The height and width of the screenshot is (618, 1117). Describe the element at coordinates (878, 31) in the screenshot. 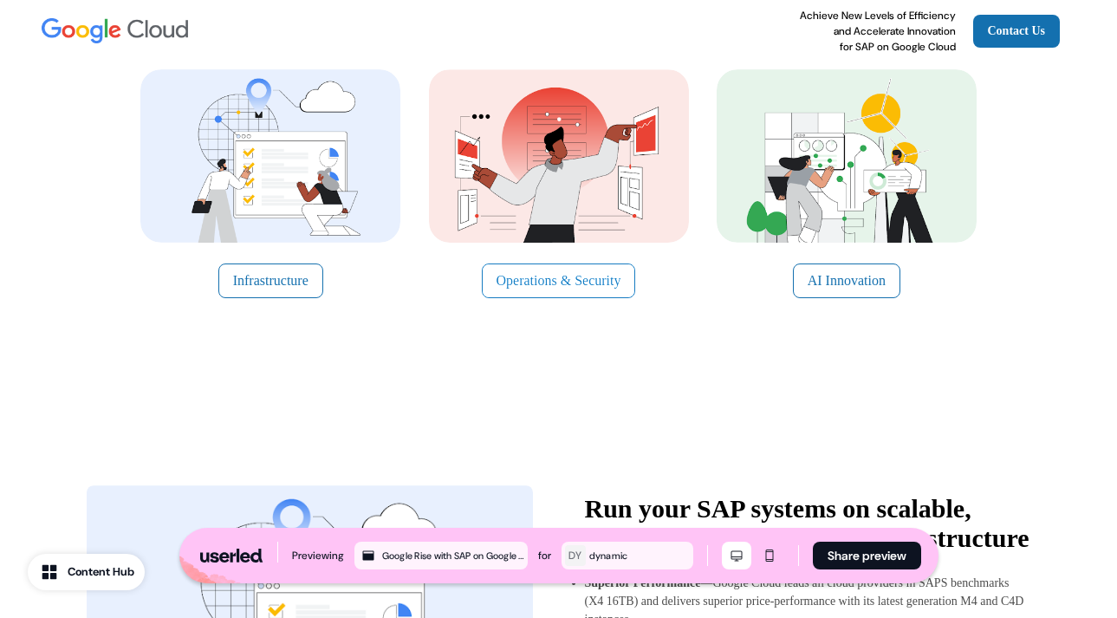

I see `p: Achieve New Levels of Efficiency and Accelerate Innovation for SAP on Google Cloud` at that location.